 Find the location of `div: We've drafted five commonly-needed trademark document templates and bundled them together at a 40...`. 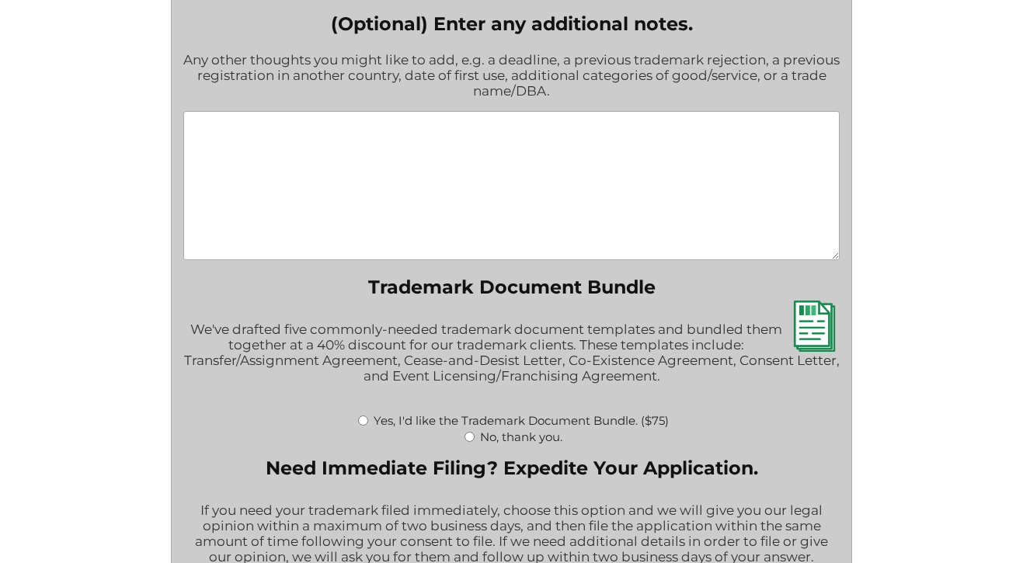

div: We've drafted five commonly-needed trademark document templates and bundled them together at a 40... is located at coordinates (511, 361).